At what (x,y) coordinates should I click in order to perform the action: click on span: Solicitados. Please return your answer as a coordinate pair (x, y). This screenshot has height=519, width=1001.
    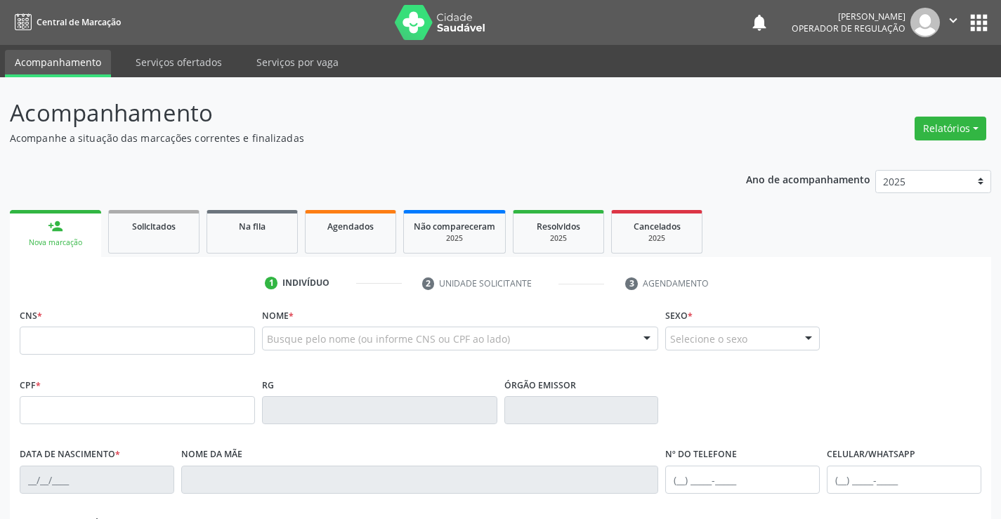
    Looking at the image, I should click on (154, 226).